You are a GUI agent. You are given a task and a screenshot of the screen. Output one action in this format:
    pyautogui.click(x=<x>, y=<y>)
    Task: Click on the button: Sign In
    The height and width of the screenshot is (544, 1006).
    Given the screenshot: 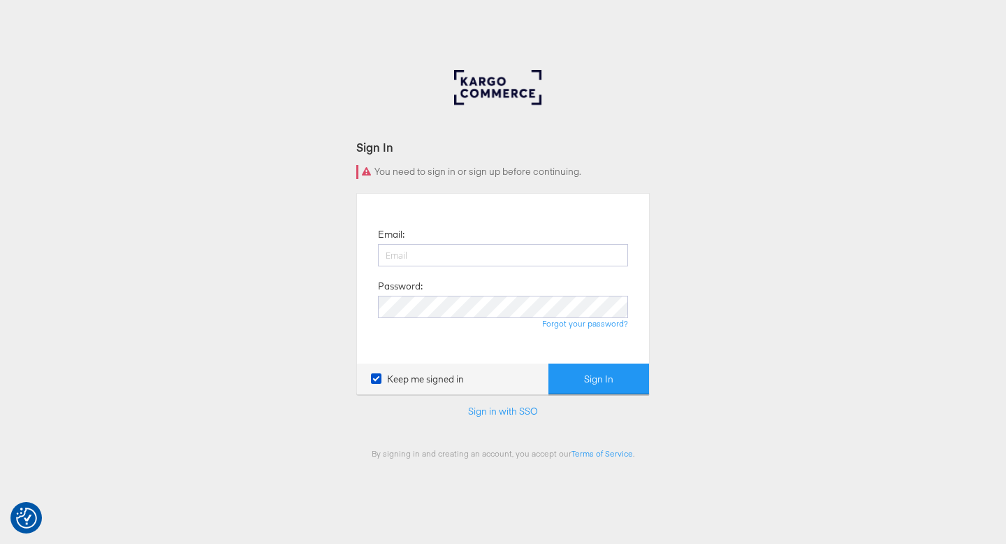 What is the action you would take?
    pyautogui.click(x=599, y=379)
    